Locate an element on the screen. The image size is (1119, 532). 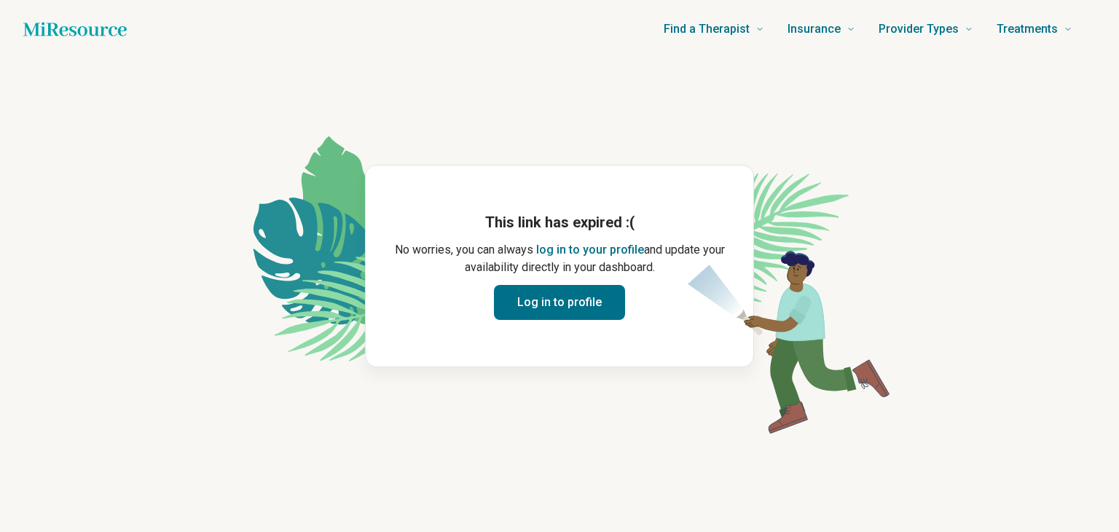
button: log in to your profile is located at coordinates (590, 250).